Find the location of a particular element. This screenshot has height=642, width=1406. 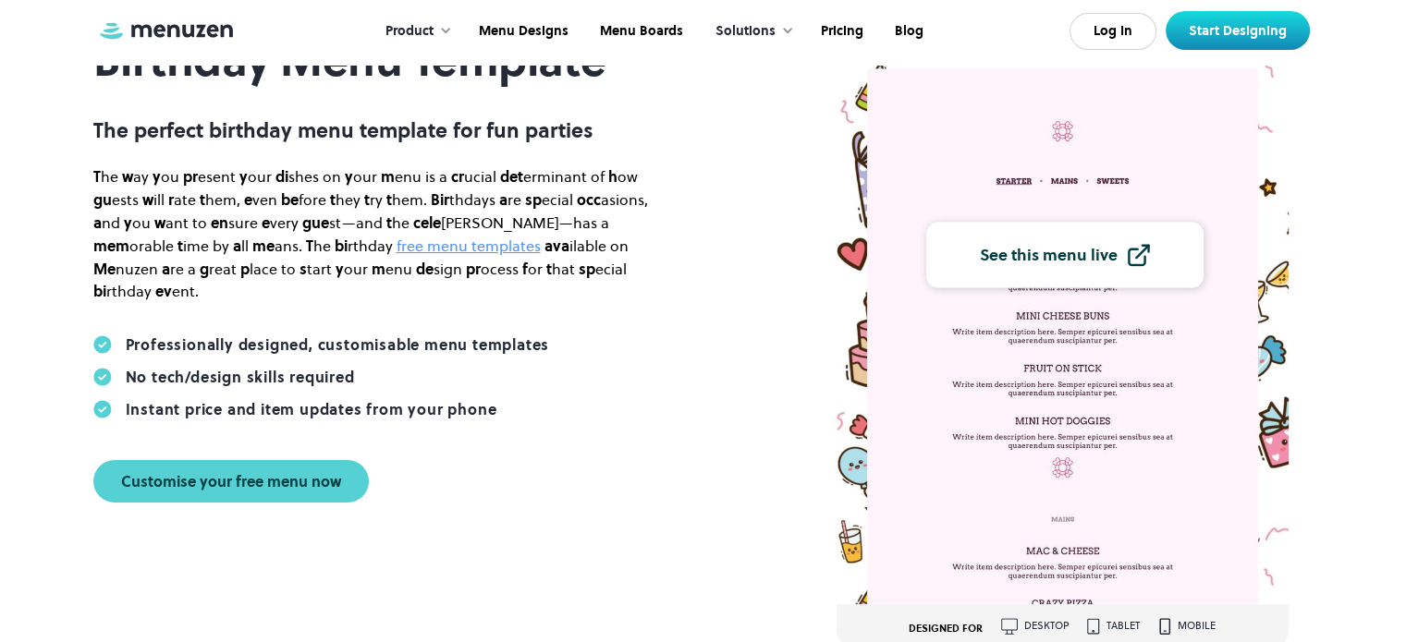

span: pr is located at coordinates (190, 177).